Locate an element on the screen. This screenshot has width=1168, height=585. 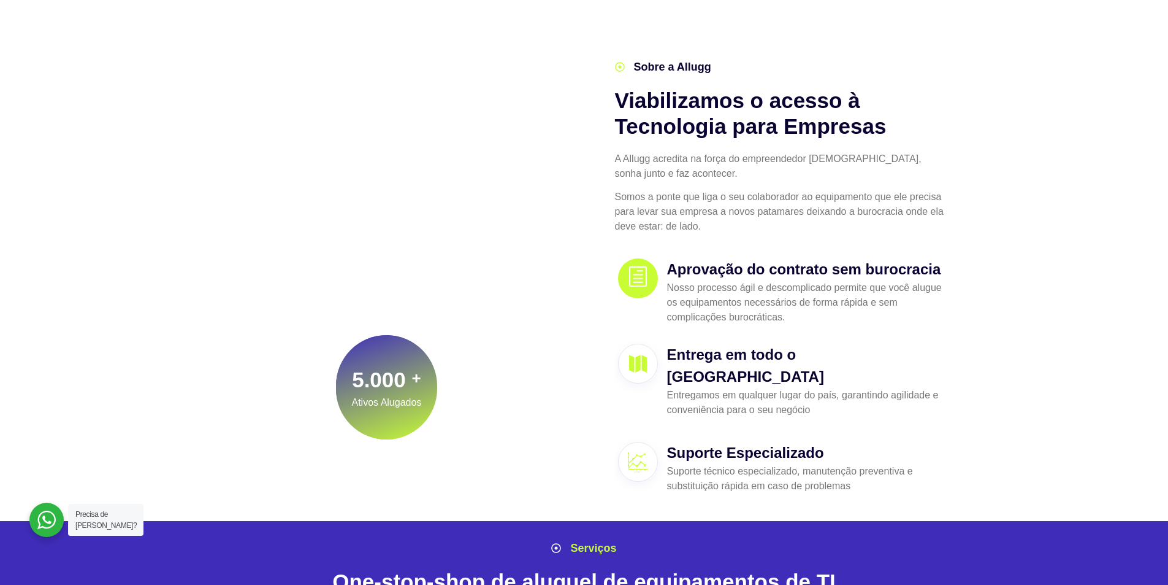
h3: Aprovação do contrato sem burocracia is located at coordinates (805, 269).